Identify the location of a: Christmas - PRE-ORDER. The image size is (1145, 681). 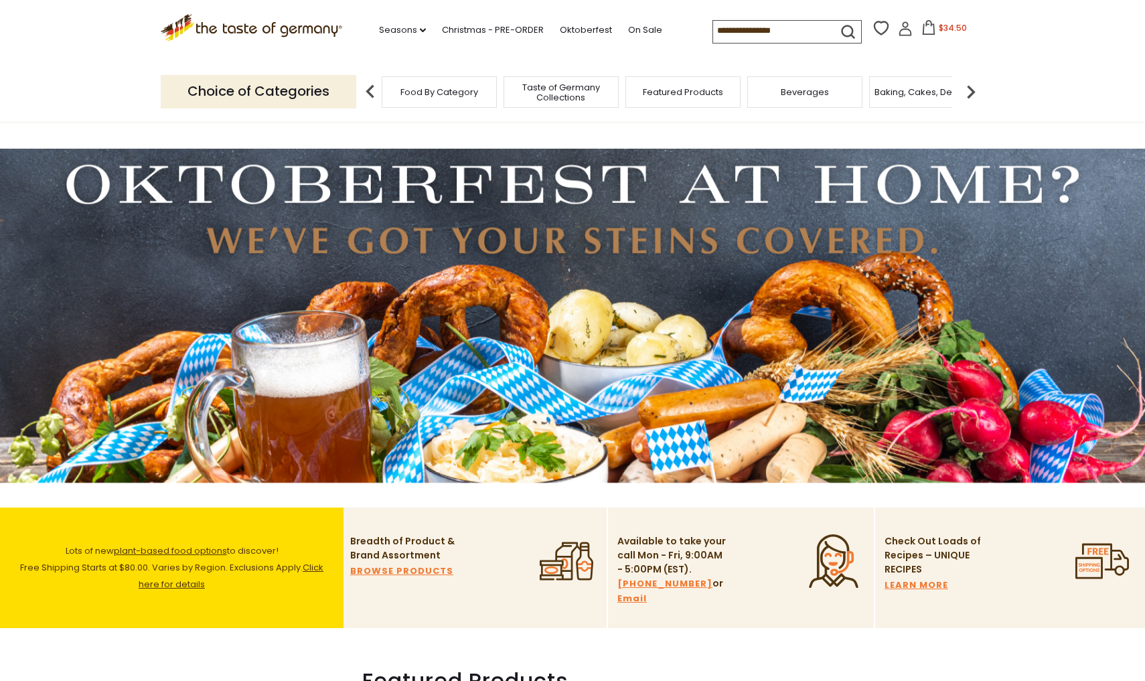
(493, 30).